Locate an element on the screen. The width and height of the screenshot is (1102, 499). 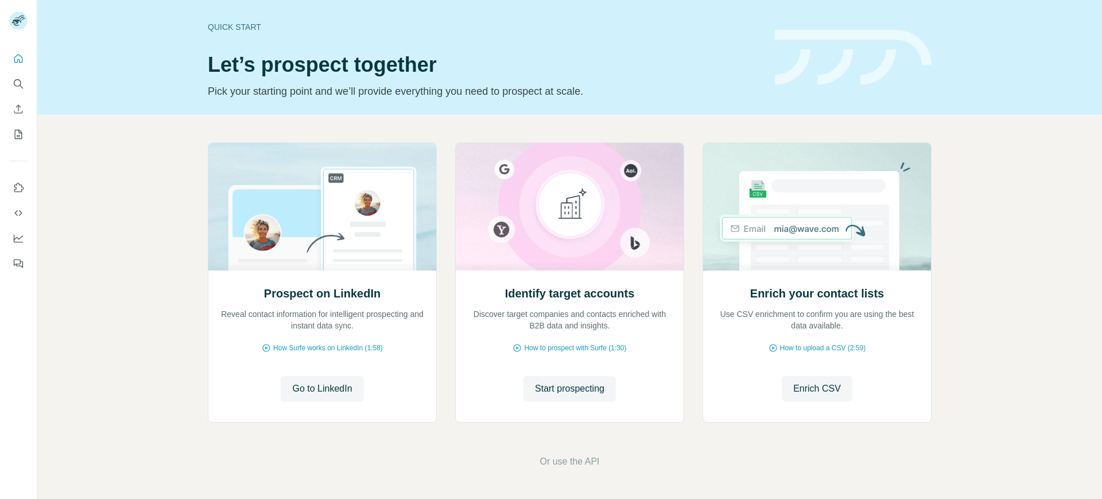
button: Go to LinkedIn is located at coordinates (322, 389).